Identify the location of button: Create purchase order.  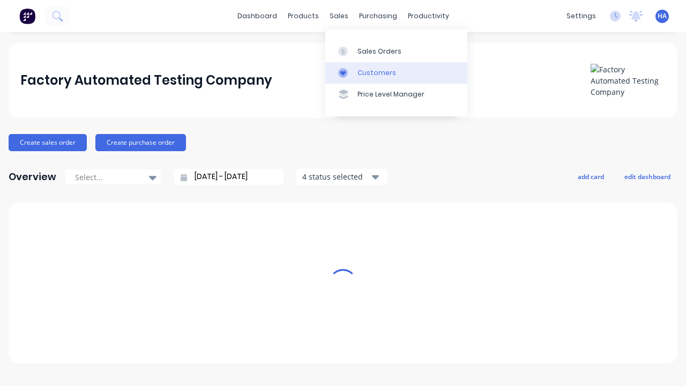
(140, 142).